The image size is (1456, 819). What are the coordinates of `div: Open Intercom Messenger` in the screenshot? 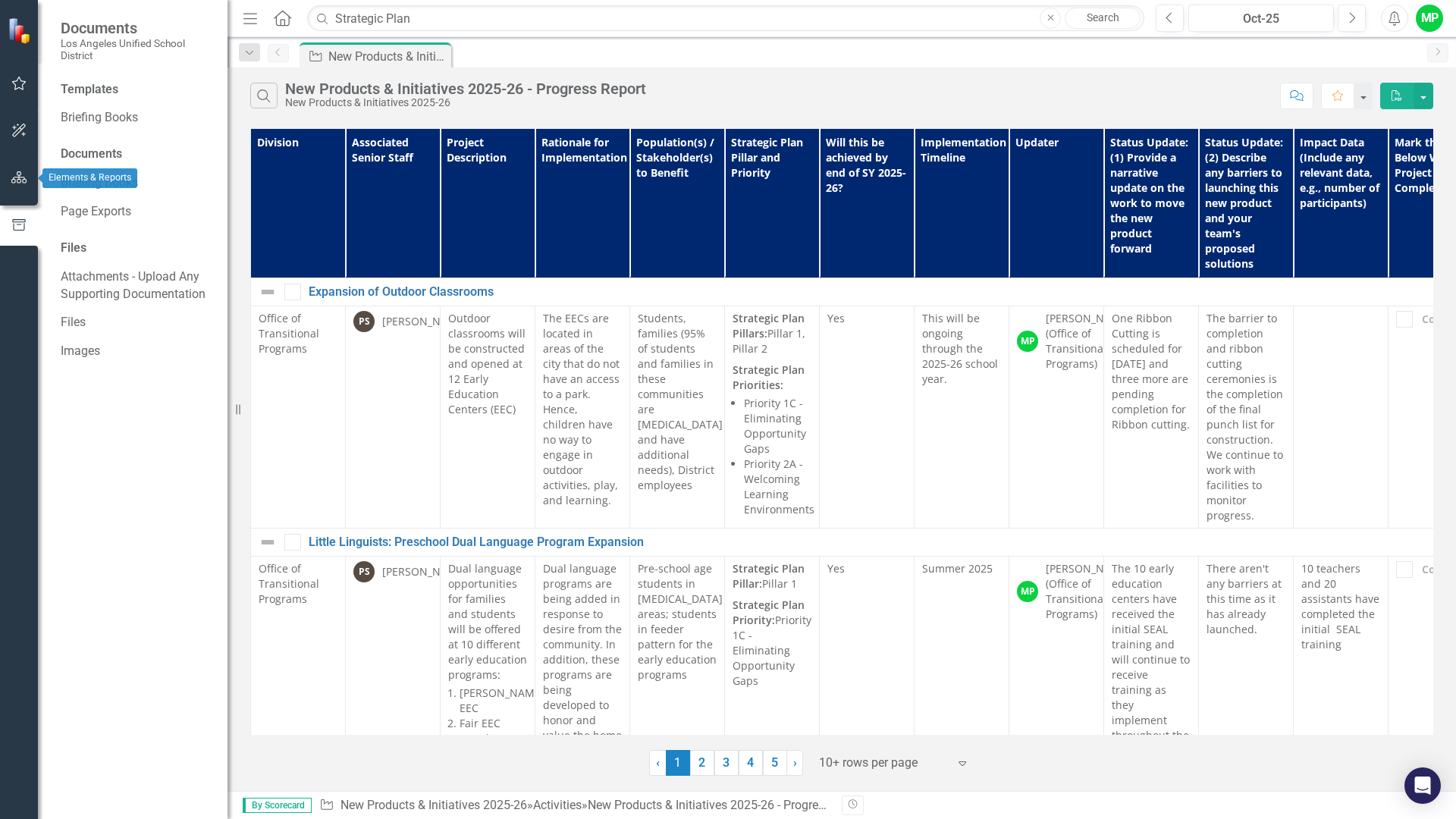 It's located at (1422, 785).